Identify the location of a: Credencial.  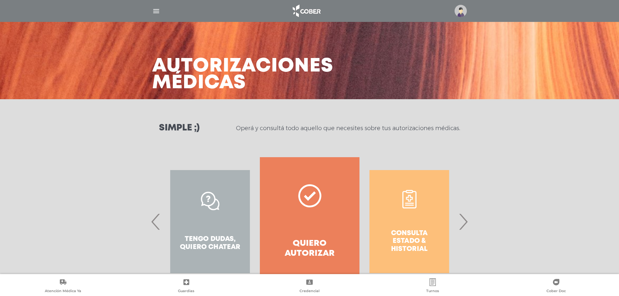
(309, 287).